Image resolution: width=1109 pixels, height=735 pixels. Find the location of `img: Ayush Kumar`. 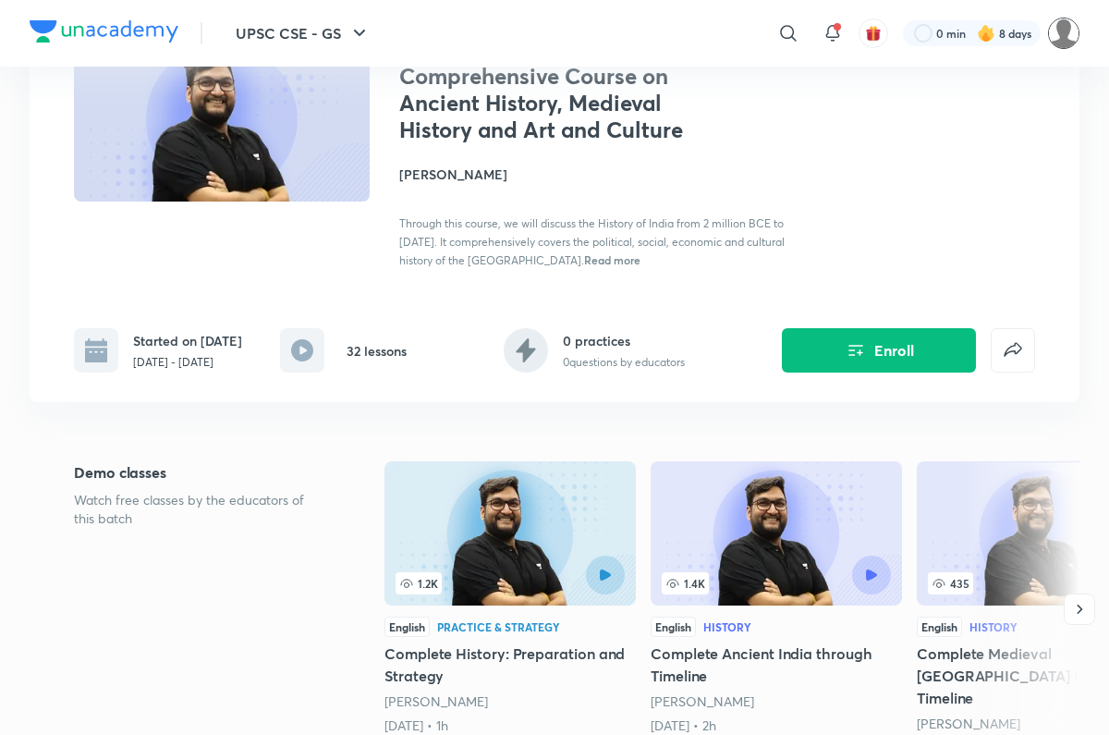

img: Ayush Kumar is located at coordinates (1064, 33).